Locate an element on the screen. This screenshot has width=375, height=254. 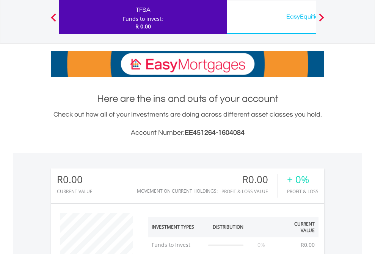
div: TFSA is located at coordinates (143, 10).